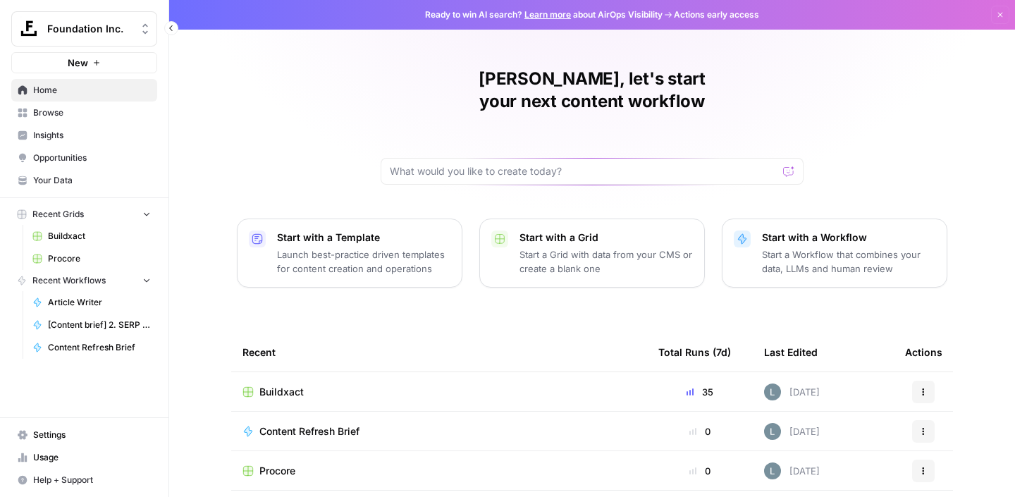 This screenshot has height=497, width=1015. I want to click on div: Total Runs (7d), so click(694, 352).